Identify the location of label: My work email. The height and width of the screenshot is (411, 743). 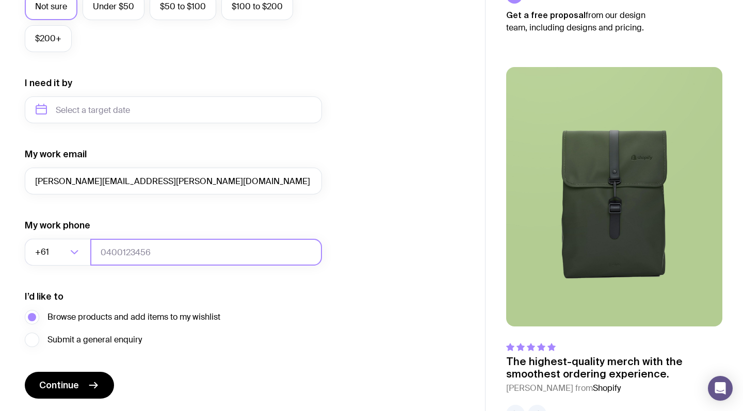
(56, 154).